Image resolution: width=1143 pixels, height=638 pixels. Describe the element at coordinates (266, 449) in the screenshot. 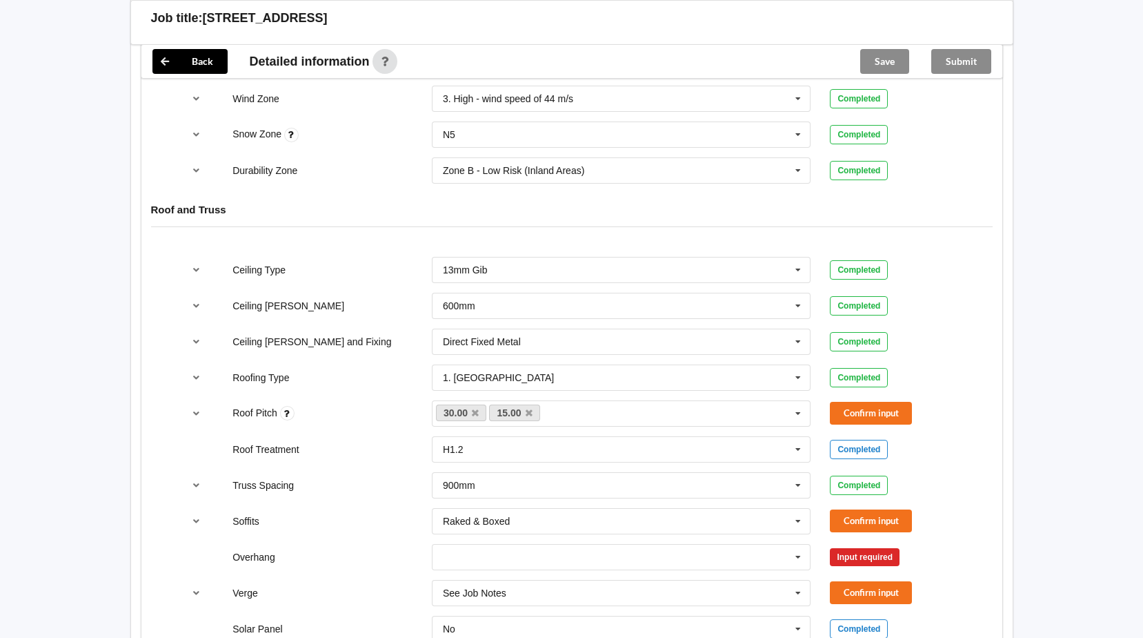

I see `label: Roof Treatment` at that location.